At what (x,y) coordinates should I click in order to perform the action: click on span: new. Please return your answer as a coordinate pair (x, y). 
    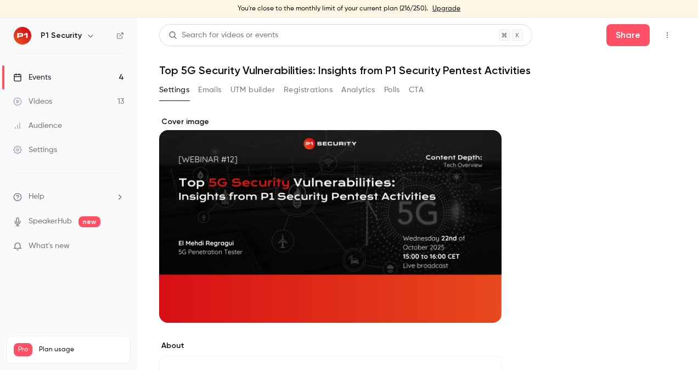
    Looking at the image, I should click on (89, 222).